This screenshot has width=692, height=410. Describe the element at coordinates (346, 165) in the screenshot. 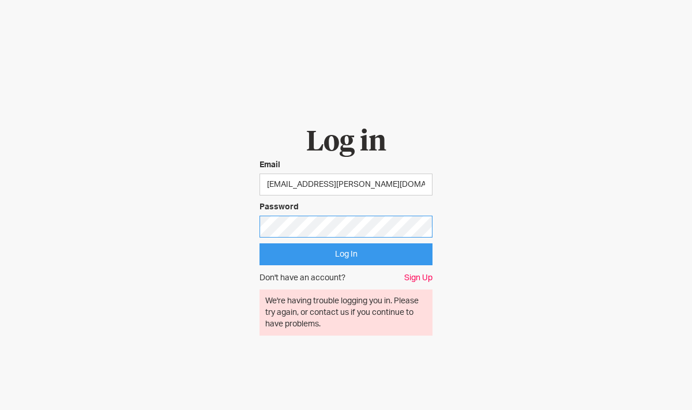

I see `label: Email` at that location.